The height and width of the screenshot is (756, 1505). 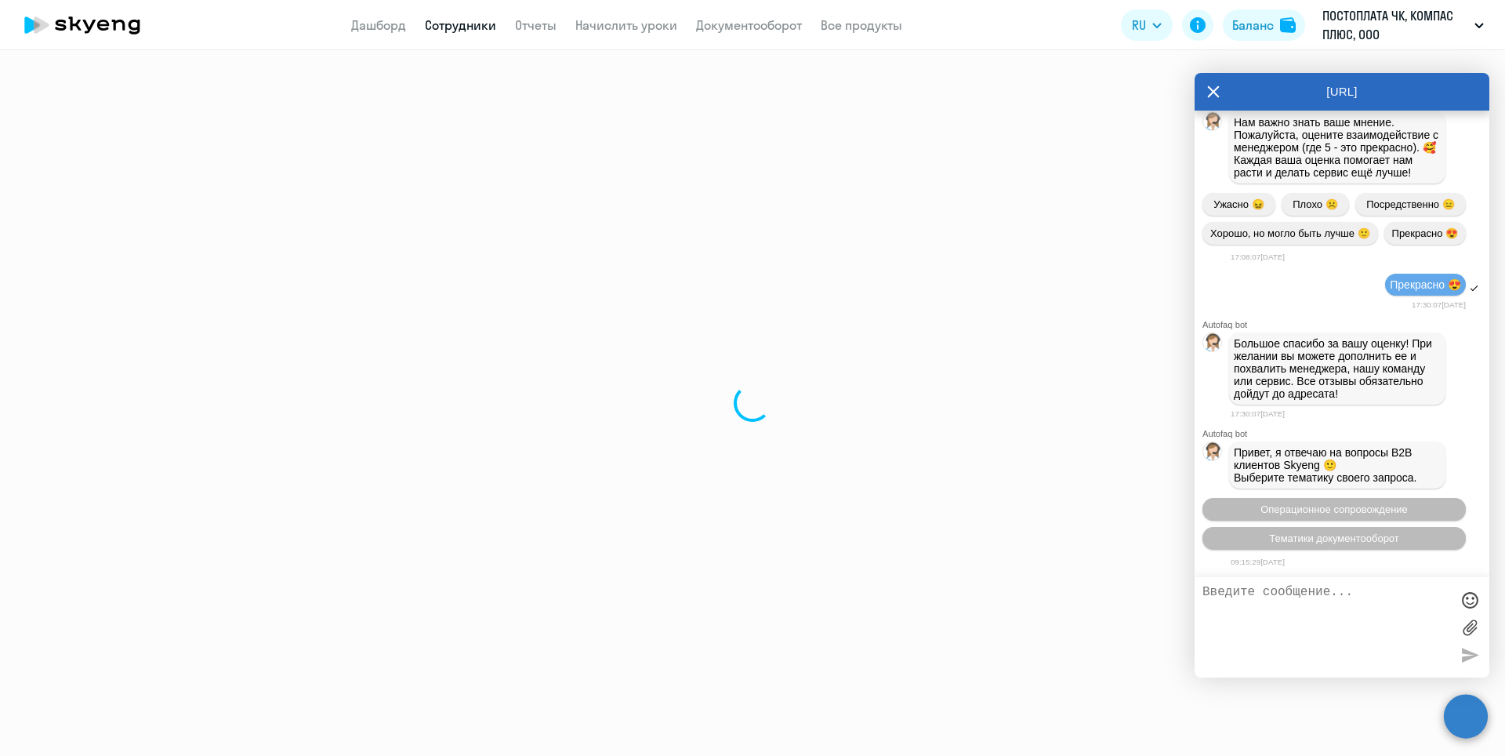 What do you see at coordinates (1410, 204) in the screenshot?
I see `button: Посредственно 😑` at bounding box center [1410, 204].